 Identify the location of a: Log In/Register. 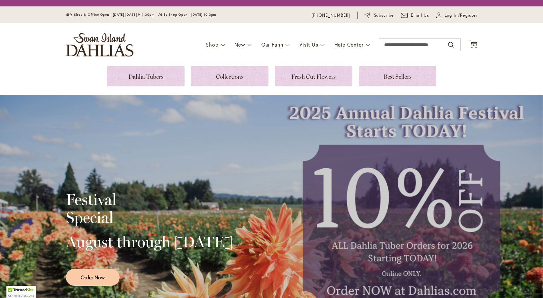
(457, 15).